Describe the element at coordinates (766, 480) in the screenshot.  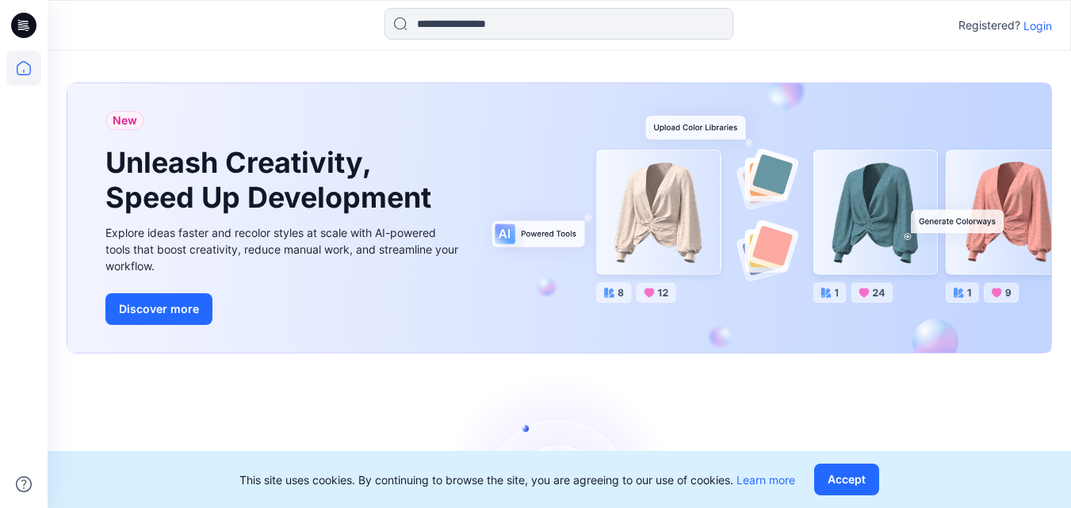
I see `a: Learn more` at that location.